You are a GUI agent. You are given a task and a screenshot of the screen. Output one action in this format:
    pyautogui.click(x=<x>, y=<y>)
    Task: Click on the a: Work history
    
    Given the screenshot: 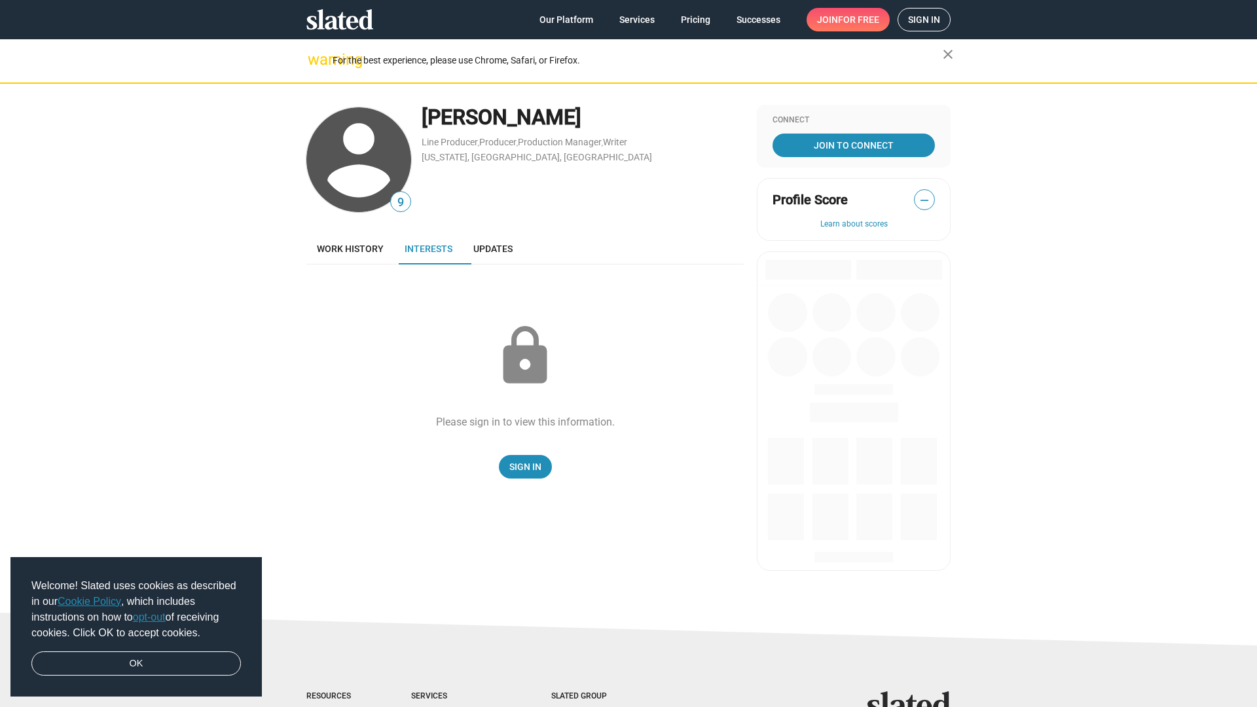 What is the action you would take?
    pyautogui.click(x=350, y=249)
    